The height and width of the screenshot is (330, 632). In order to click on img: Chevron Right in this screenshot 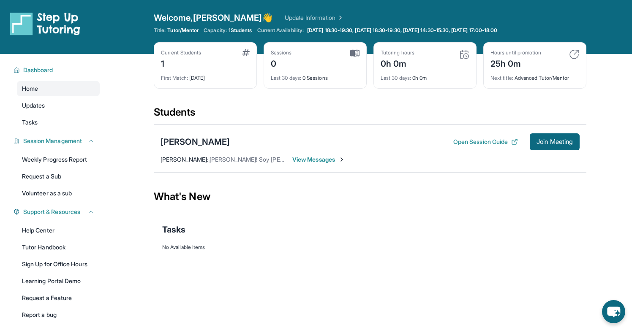, I will do `click(340, 18)`.